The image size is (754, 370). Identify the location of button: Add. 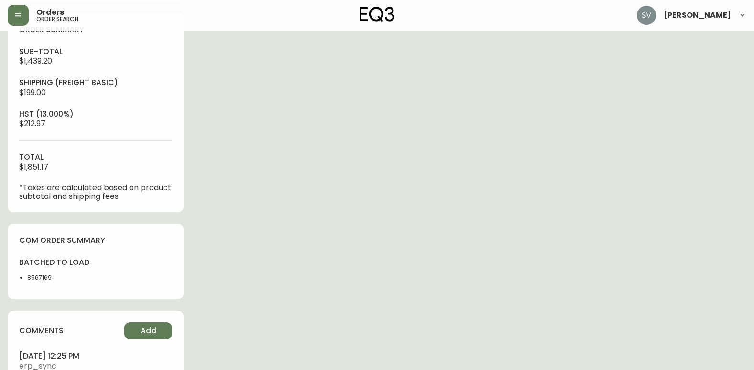
(148, 331).